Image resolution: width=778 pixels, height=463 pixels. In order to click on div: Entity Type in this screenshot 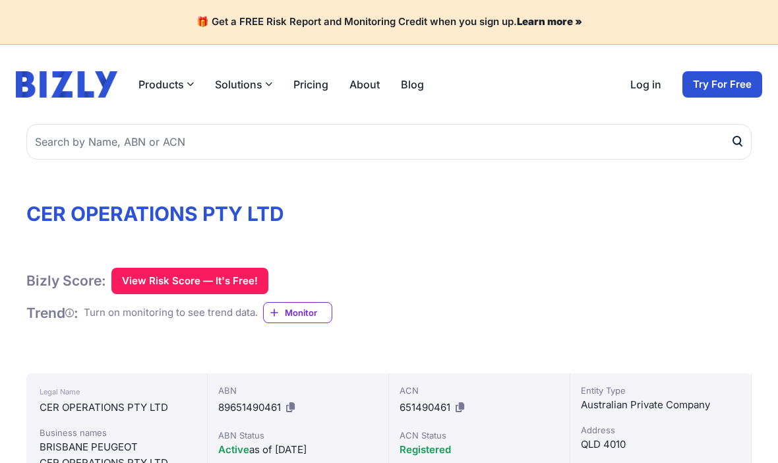, I will do `click(661, 391)`.